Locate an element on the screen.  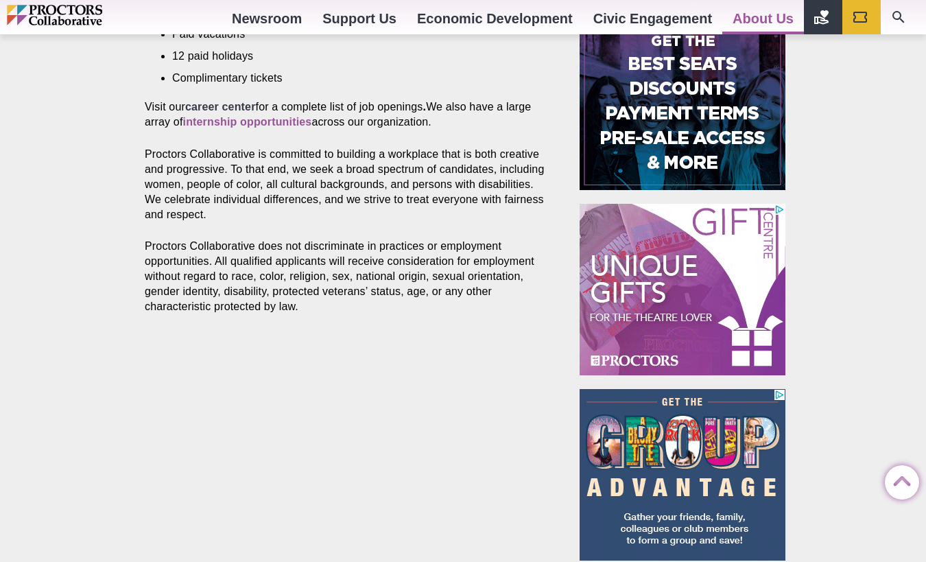
li: 12 paid holidays is located at coordinates (350, 56).